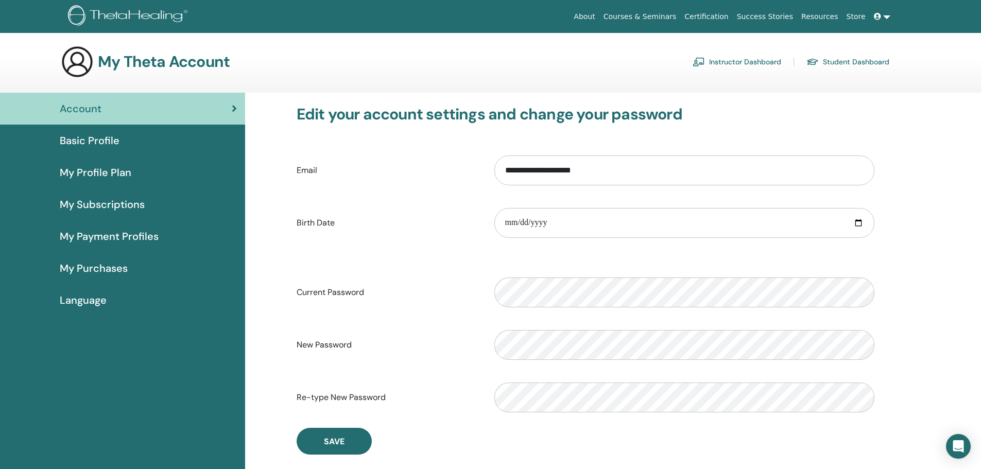  Describe the element at coordinates (820, 16) in the screenshot. I see `a: Resources` at that location.